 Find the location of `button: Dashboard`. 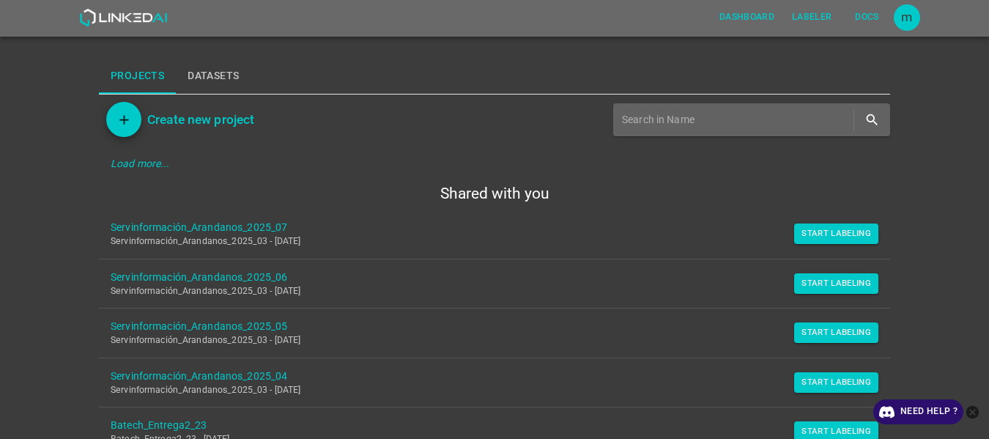

button: Dashboard is located at coordinates (746, 17).